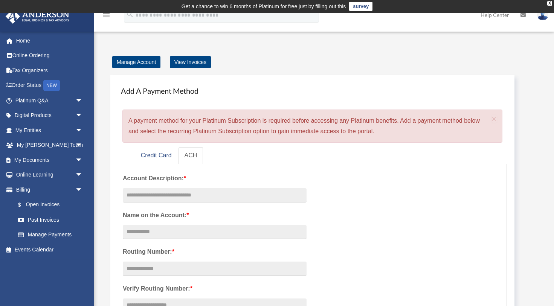 This screenshot has width=554, height=306. What do you see at coordinates (543, 15) in the screenshot?
I see `img: User Pic` at bounding box center [543, 15].